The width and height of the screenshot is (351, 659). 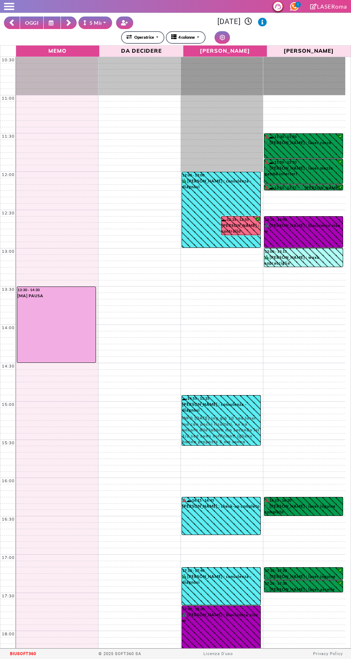 I want to click on div: 17:20 - 17:30, so click(x=304, y=584).